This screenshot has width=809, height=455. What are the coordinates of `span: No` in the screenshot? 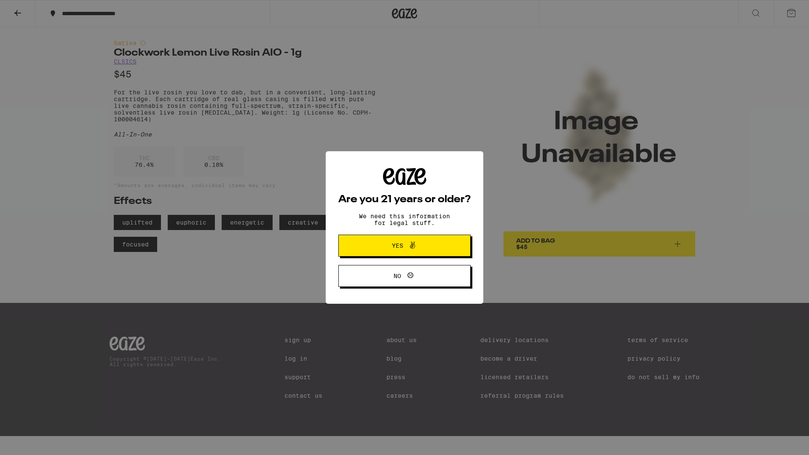 It's located at (397, 276).